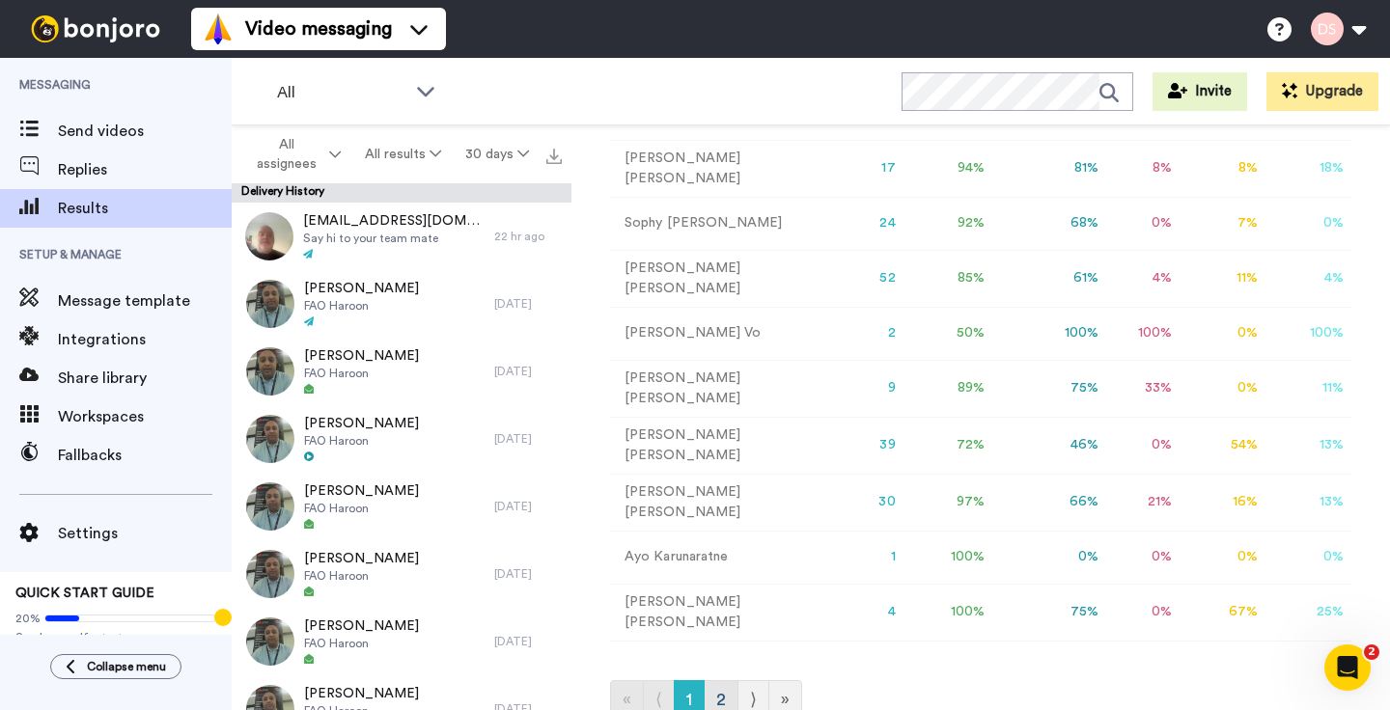 The width and height of the screenshot is (1390, 710). I want to click on span: Send yourself a test, so click(116, 638).